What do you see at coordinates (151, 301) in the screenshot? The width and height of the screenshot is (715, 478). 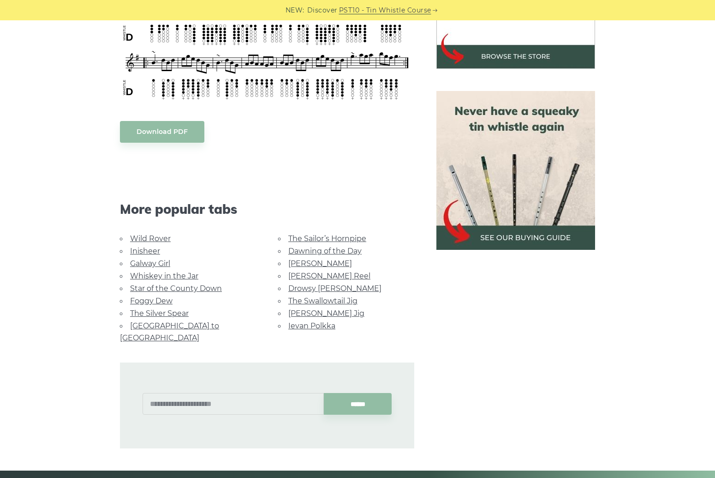 I see `a: Foggy Dew` at bounding box center [151, 301].